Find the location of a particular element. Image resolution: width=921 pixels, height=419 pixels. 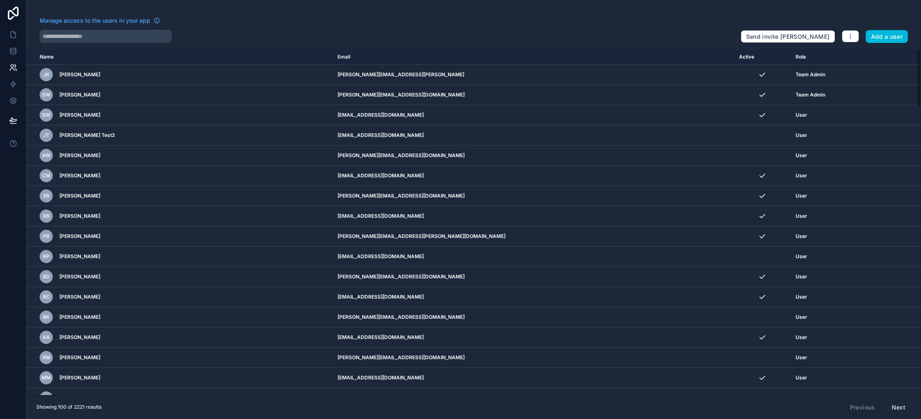

th: Role is located at coordinates (836, 57).